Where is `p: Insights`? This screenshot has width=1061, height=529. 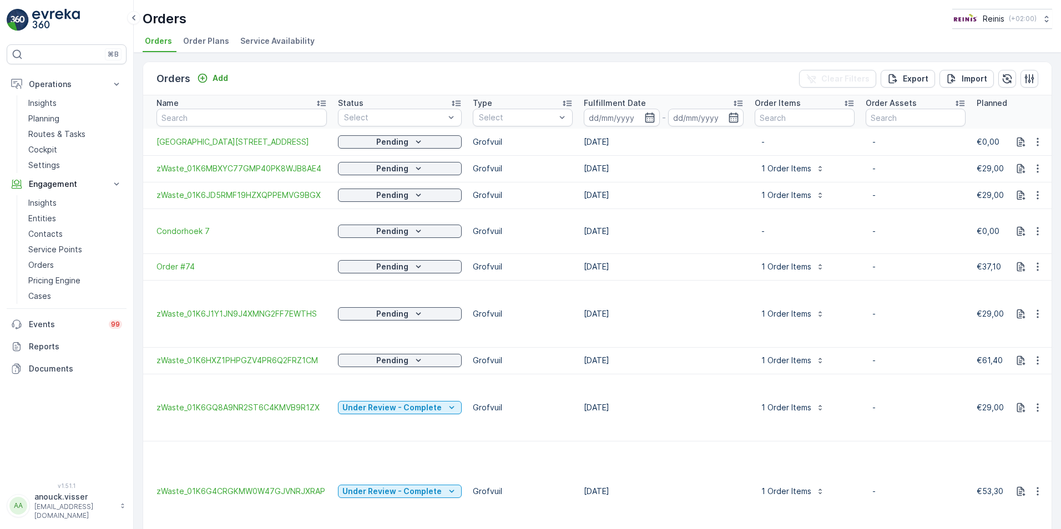 p: Insights is located at coordinates (42, 203).